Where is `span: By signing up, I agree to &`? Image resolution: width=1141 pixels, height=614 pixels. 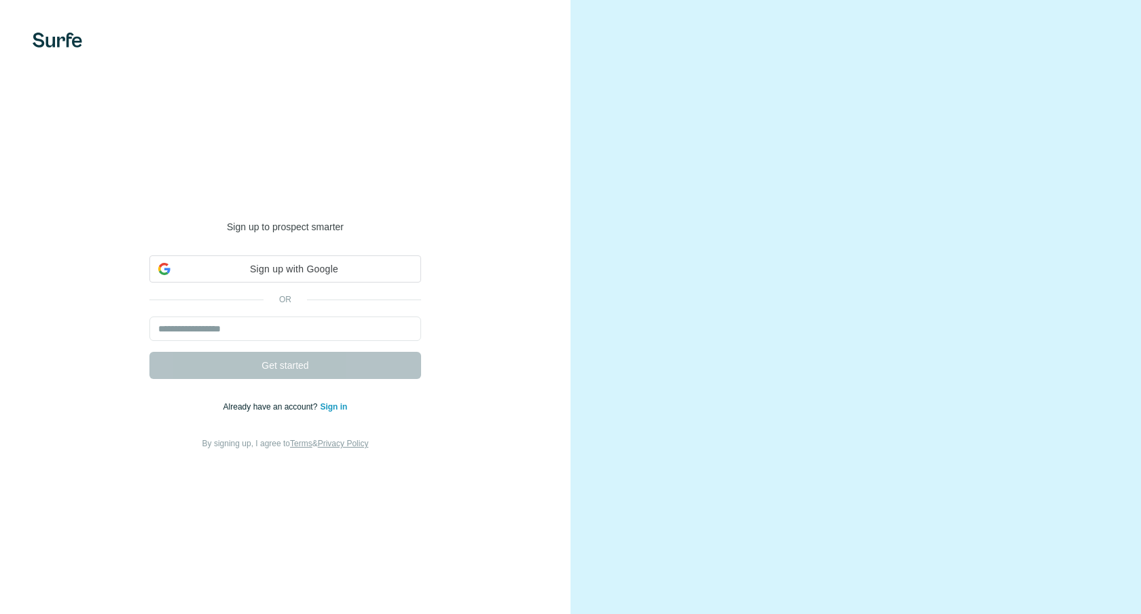
span: By signing up, I agree to & is located at coordinates (285, 443).